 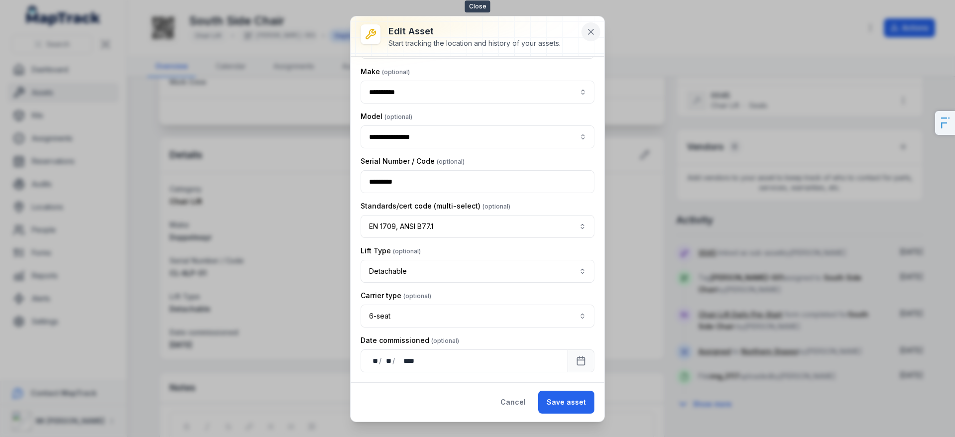 What do you see at coordinates (474, 43) in the screenshot?
I see `div: Start tracking the location and history of your assets.` at bounding box center [474, 43].